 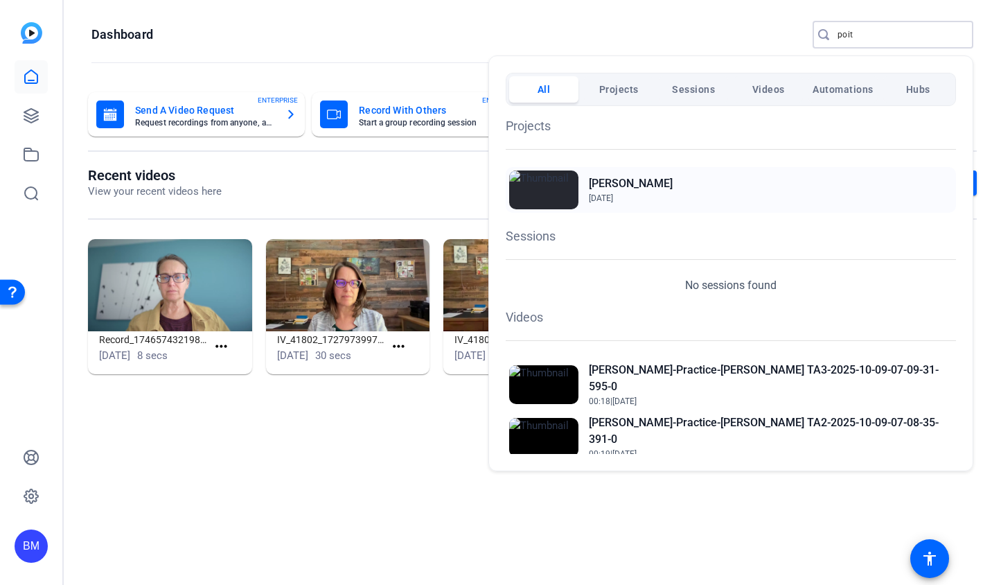 What do you see at coordinates (544, 89) in the screenshot?
I see `span: All` at bounding box center [544, 89].